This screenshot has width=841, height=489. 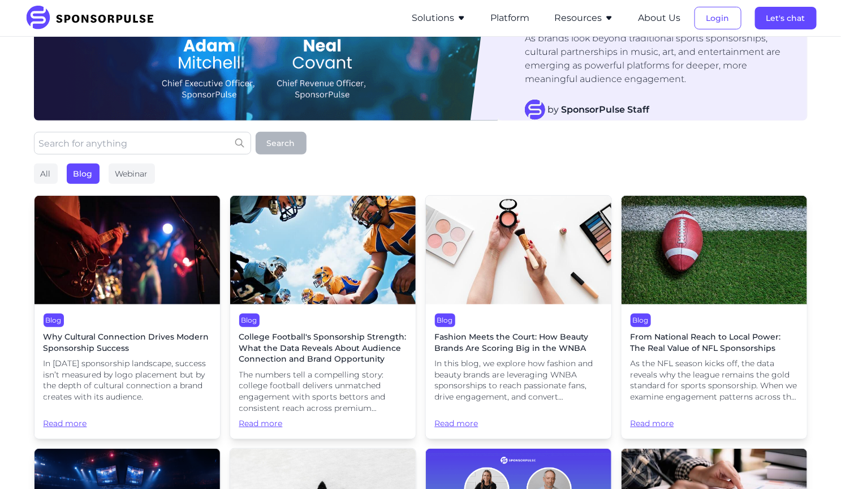 What do you see at coordinates (519, 342) in the screenshot?
I see `span: Fashion Meets the Court: How Beauty Brands Are Scoring Big in the WNBA` at bounding box center [519, 342].